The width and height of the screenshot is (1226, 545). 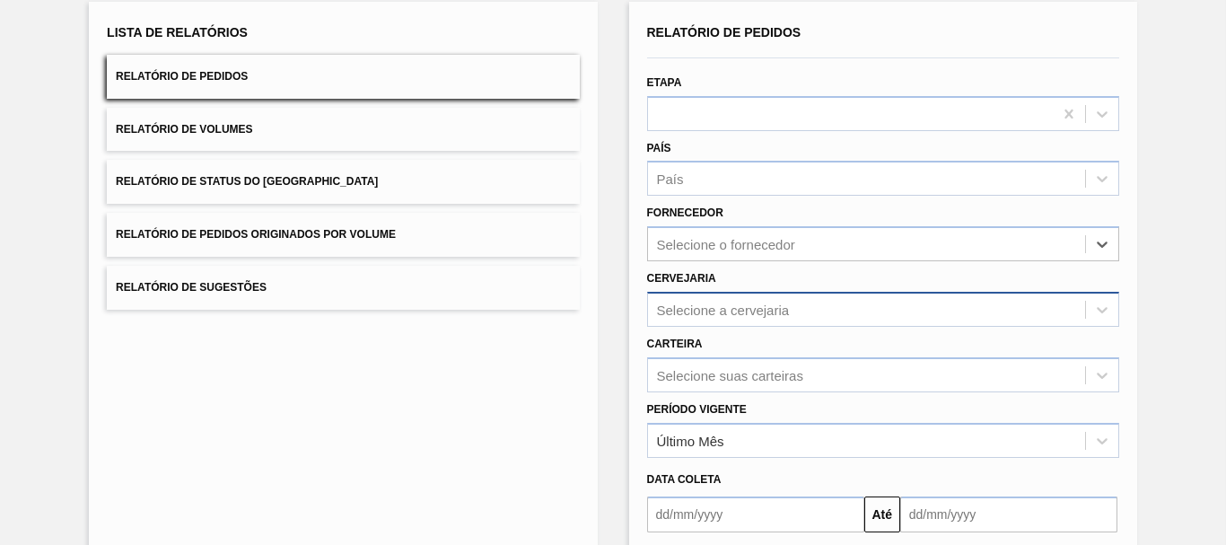 What do you see at coordinates (882, 514) in the screenshot?
I see `button: Até` at bounding box center [882, 514].